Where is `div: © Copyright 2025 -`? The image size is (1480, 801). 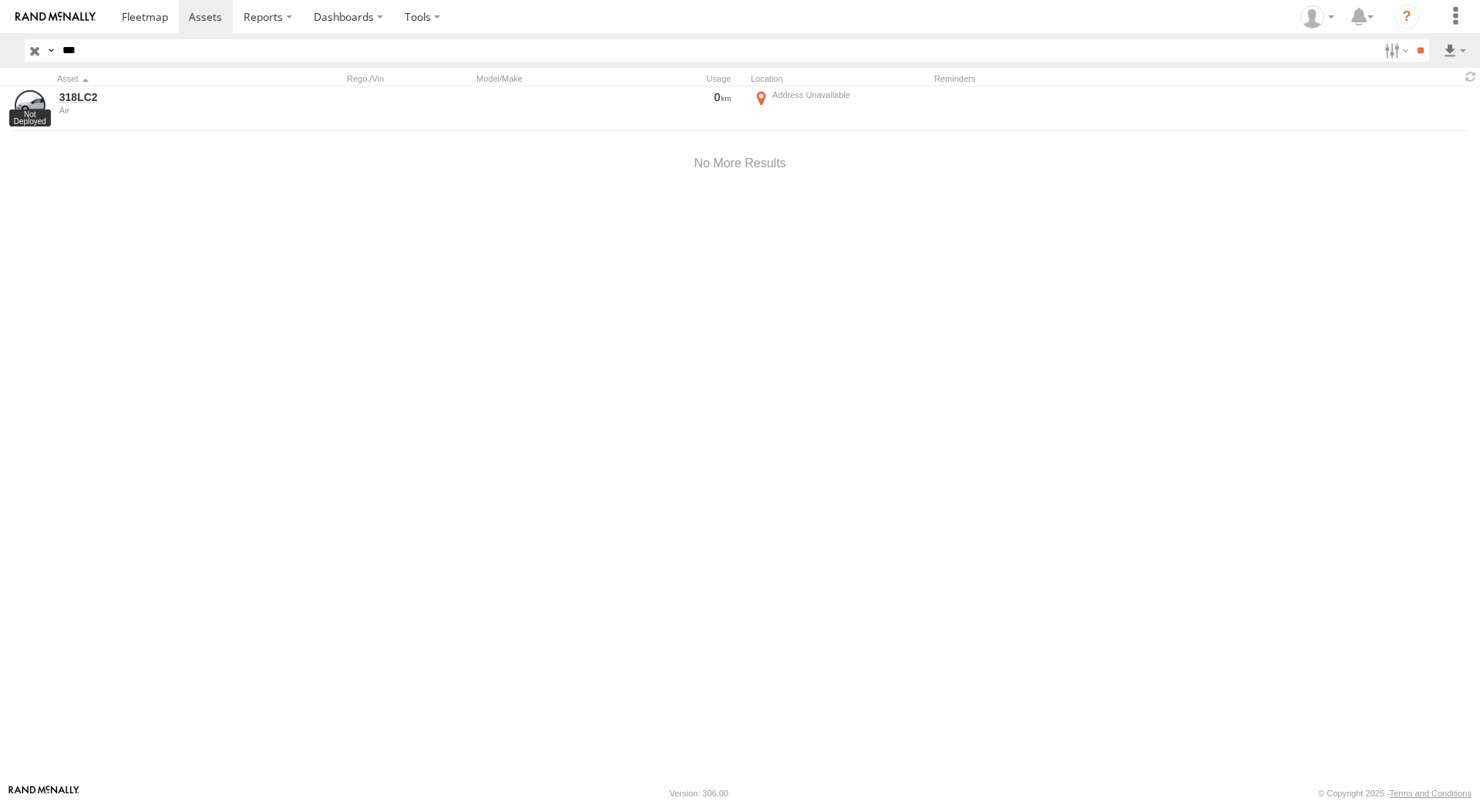
div: © Copyright 2025 - is located at coordinates (1395, 793).